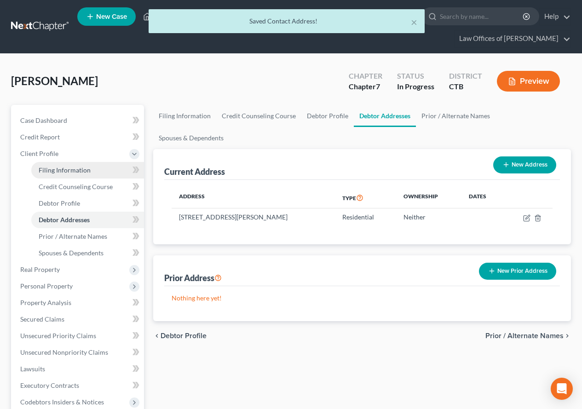  I want to click on span: Unsecured Nonpriority Claims, so click(64, 352).